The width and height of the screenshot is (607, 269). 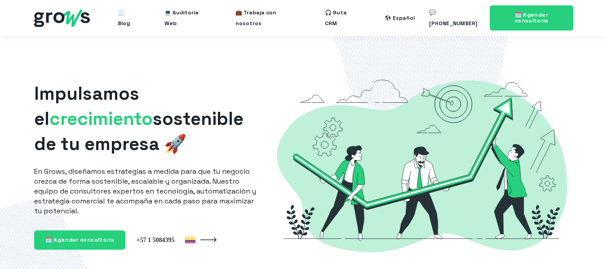 I want to click on a: 🧾 Blog, so click(x=127, y=18).